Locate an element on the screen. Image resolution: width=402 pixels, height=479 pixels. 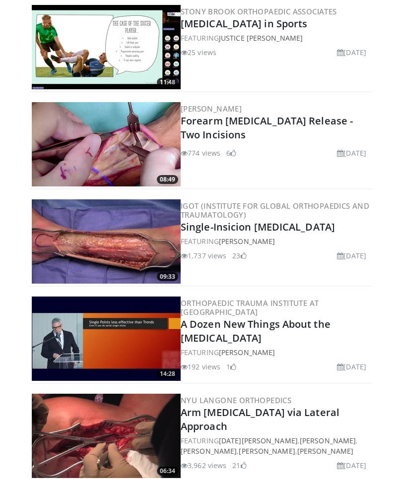
span: 08:49 is located at coordinates (167, 180).